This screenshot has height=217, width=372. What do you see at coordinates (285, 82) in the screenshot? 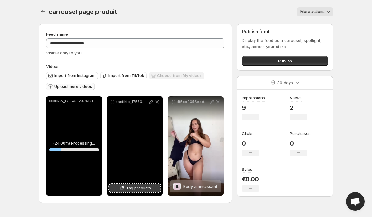
I see `p: 30 days` at bounding box center [285, 82].